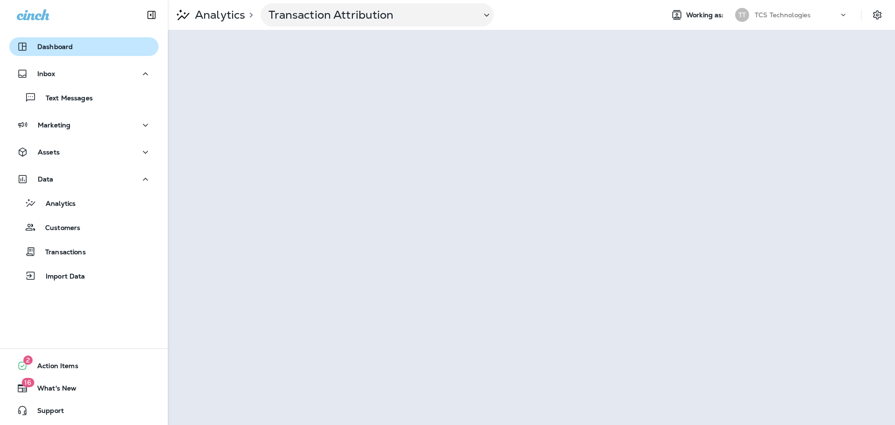  Describe the element at coordinates (84, 47) in the screenshot. I see `button: Dashboard` at that location.